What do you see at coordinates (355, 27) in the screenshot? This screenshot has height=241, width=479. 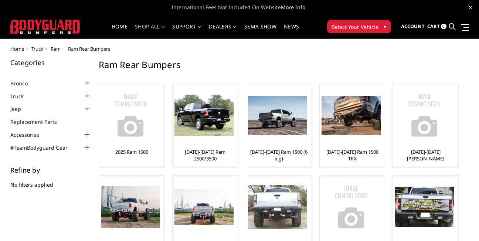 I see `span: Select Your Vehicle` at bounding box center [355, 27].